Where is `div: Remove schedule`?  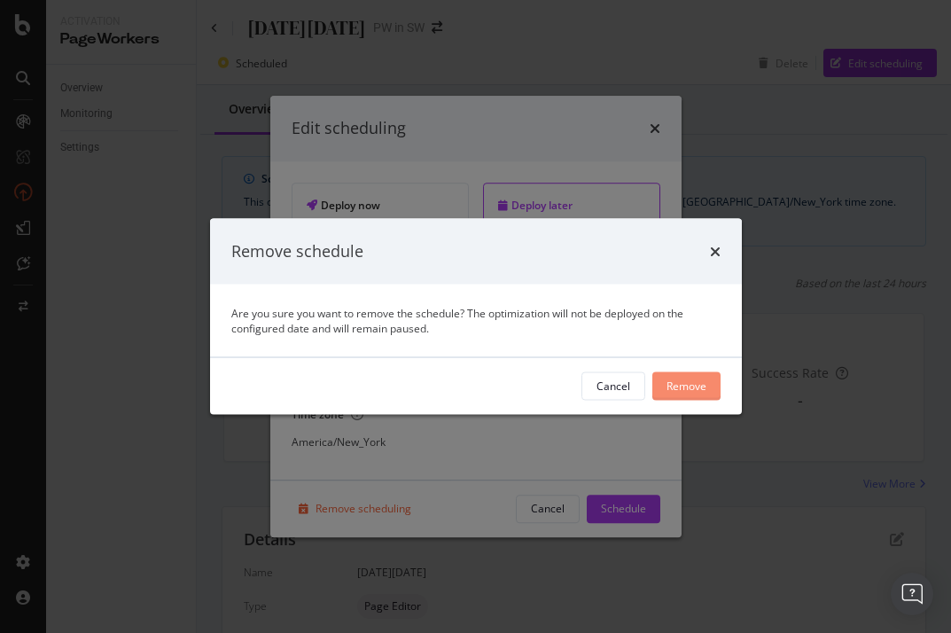
div: Remove schedule is located at coordinates (297, 252).